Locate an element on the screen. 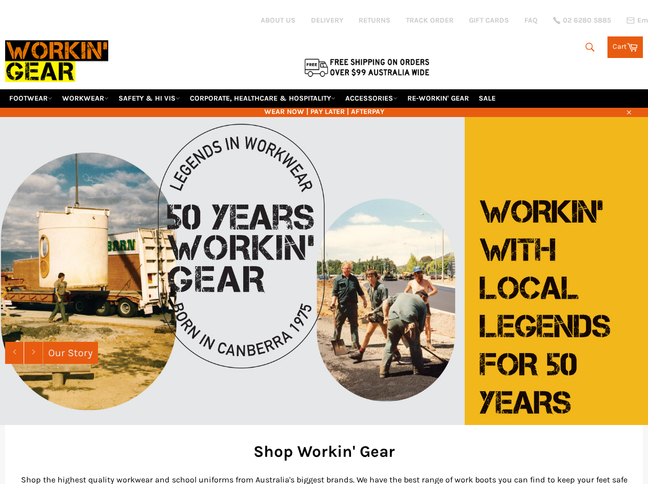 The width and height of the screenshot is (648, 484). a: FAQ is located at coordinates (531, 20).